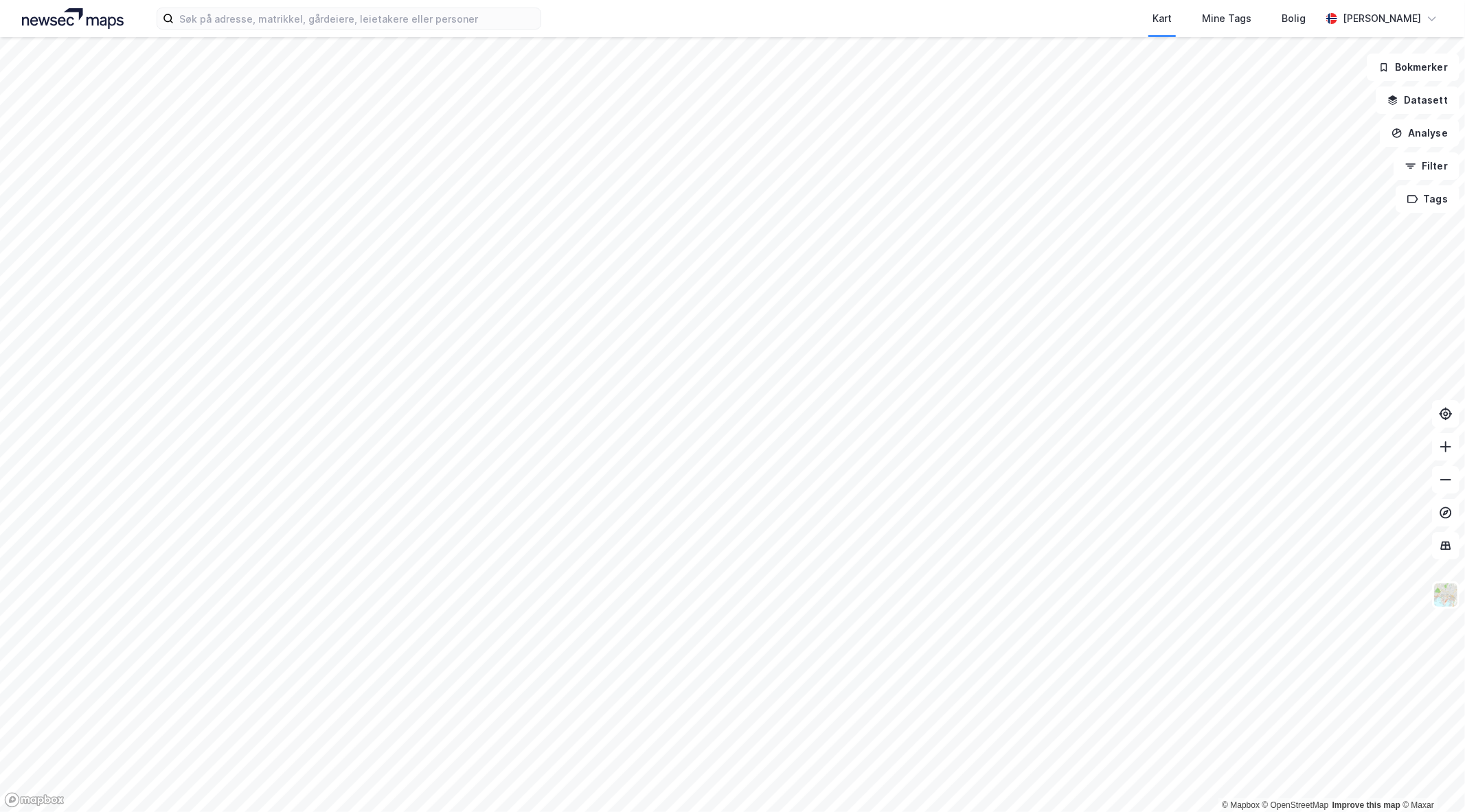 The height and width of the screenshot is (812, 1465). Describe the element at coordinates (1293, 19) in the screenshot. I see `div: Bolig` at that location.